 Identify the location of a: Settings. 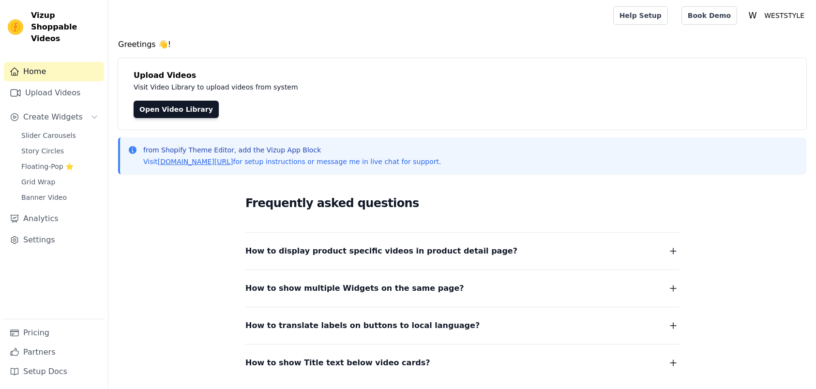
(54, 240).